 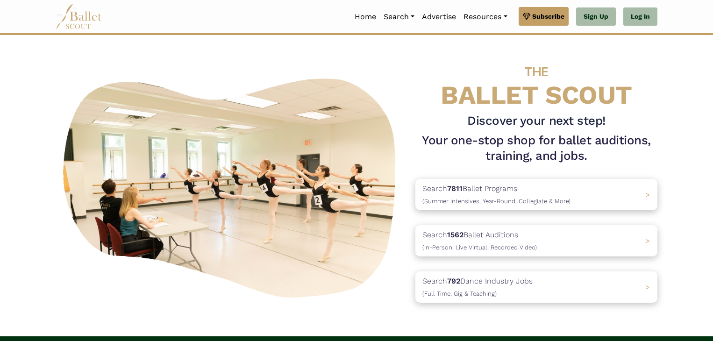 I want to click on a: Search1562Ballet Auditions(In-Person, Live Virtual, Recorded Video) >, so click(x=537, y=241).